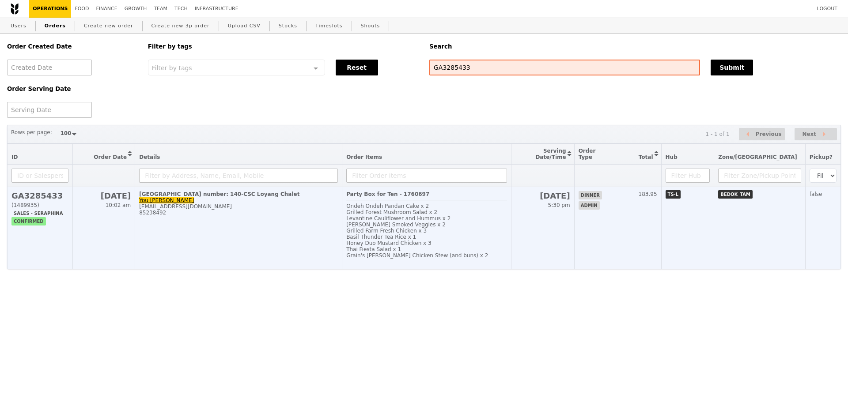 The height and width of the screenshot is (417, 848). What do you see at coordinates (587, 154) in the screenshot?
I see `span: Order Type` at bounding box center [587, 154].